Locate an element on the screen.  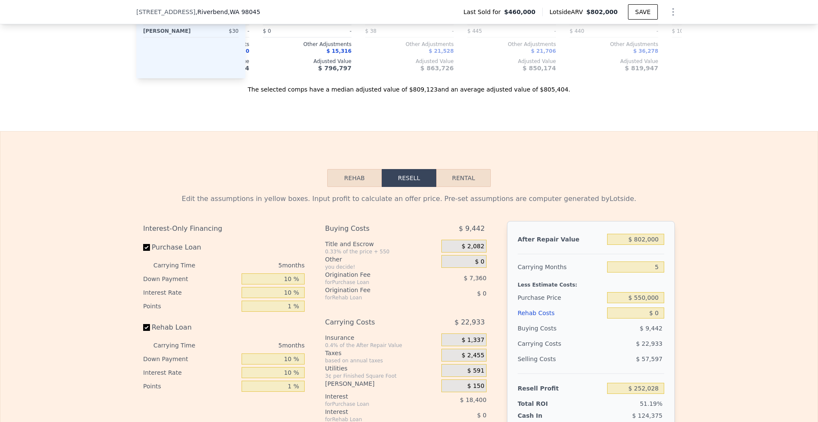
span: 51.19% is located at coordinates (651, 404).